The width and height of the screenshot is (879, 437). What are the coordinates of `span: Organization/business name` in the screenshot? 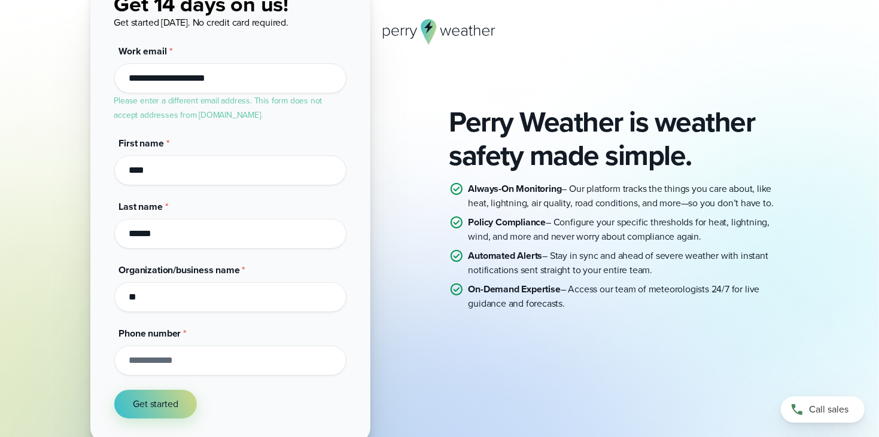 It's located at (179, 270).